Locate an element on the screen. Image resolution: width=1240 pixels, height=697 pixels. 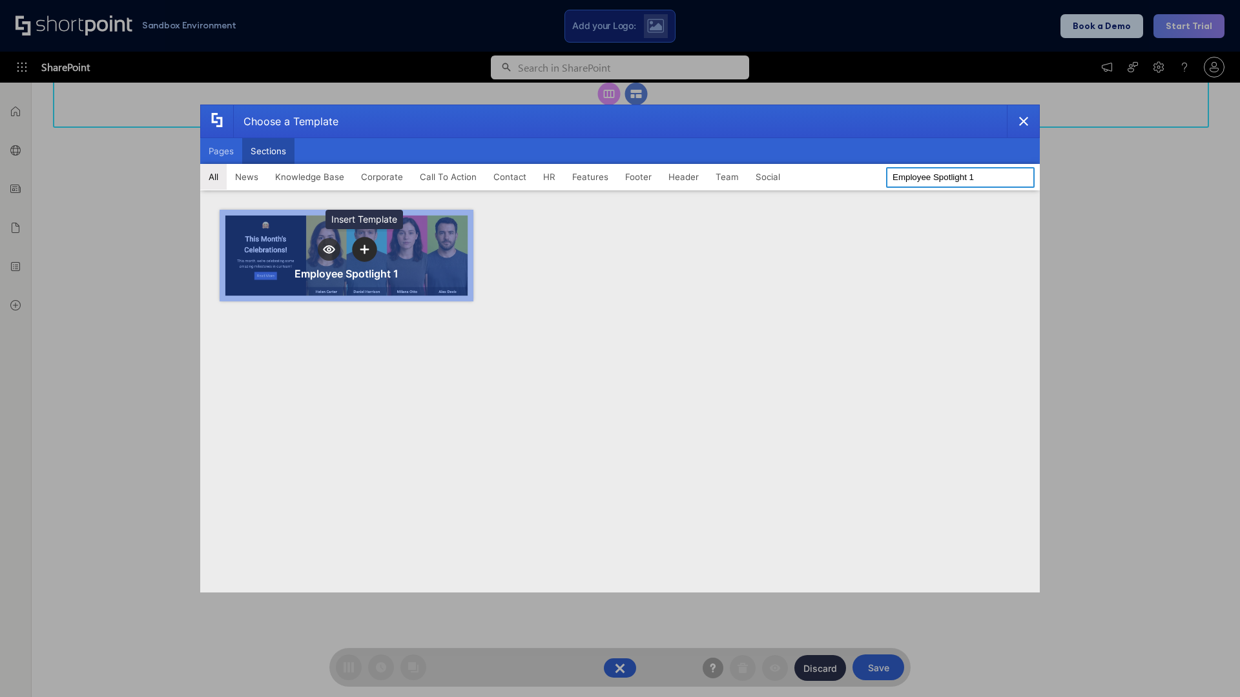
div: Choose a Template is located at coordinates (285, 121).